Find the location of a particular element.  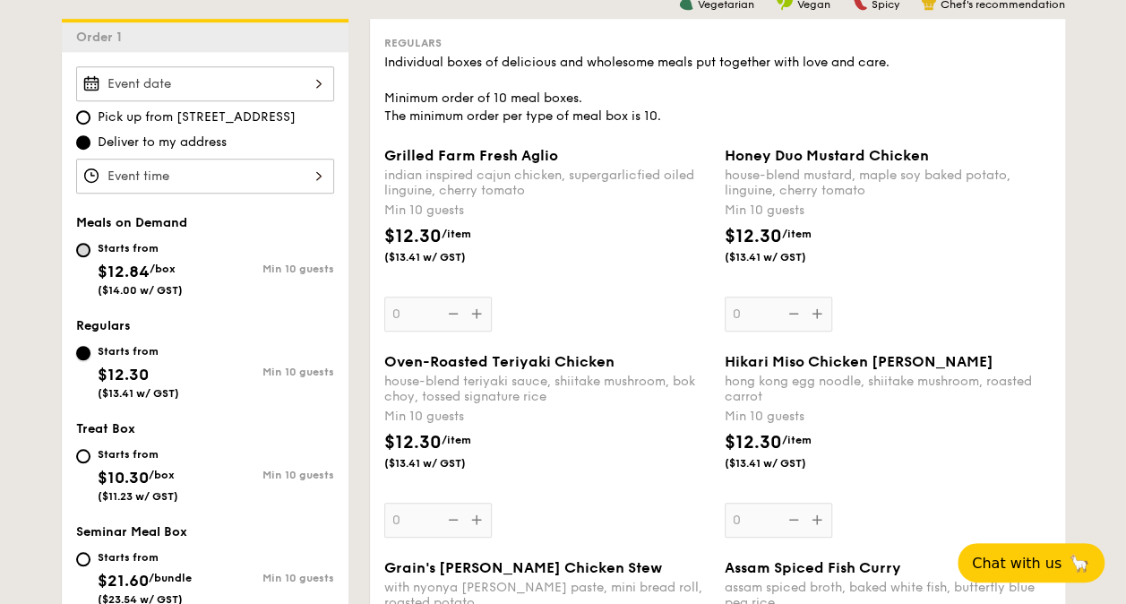

input: Event time is located at coordinates (205, 176).